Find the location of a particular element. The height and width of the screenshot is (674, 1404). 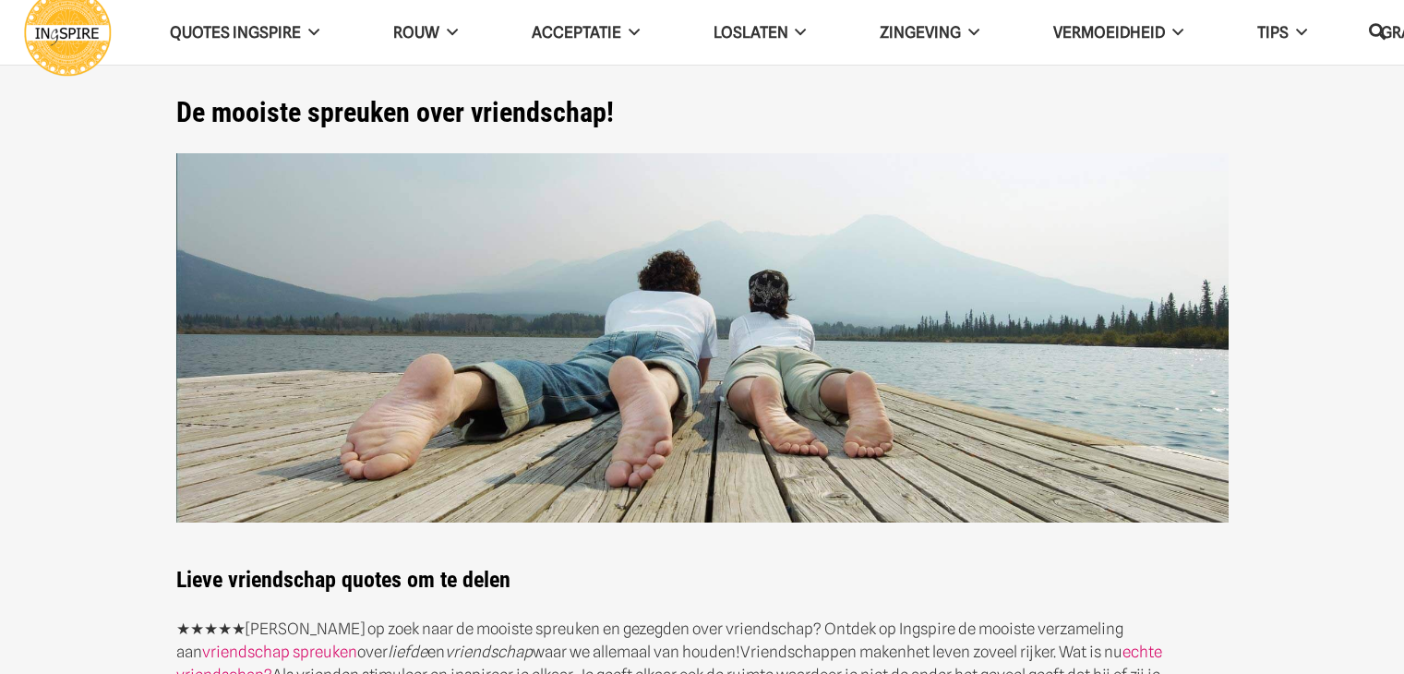

span: QUOTES INGSPIRE is located at coordinates (235, 32).